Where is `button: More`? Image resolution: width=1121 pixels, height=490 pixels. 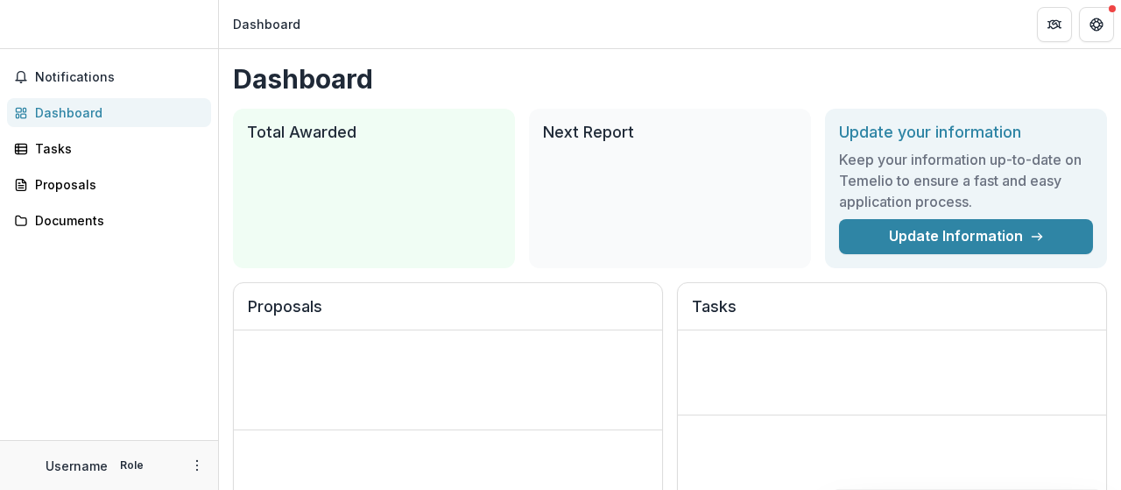
button: More is located at coordinates (197, 465).